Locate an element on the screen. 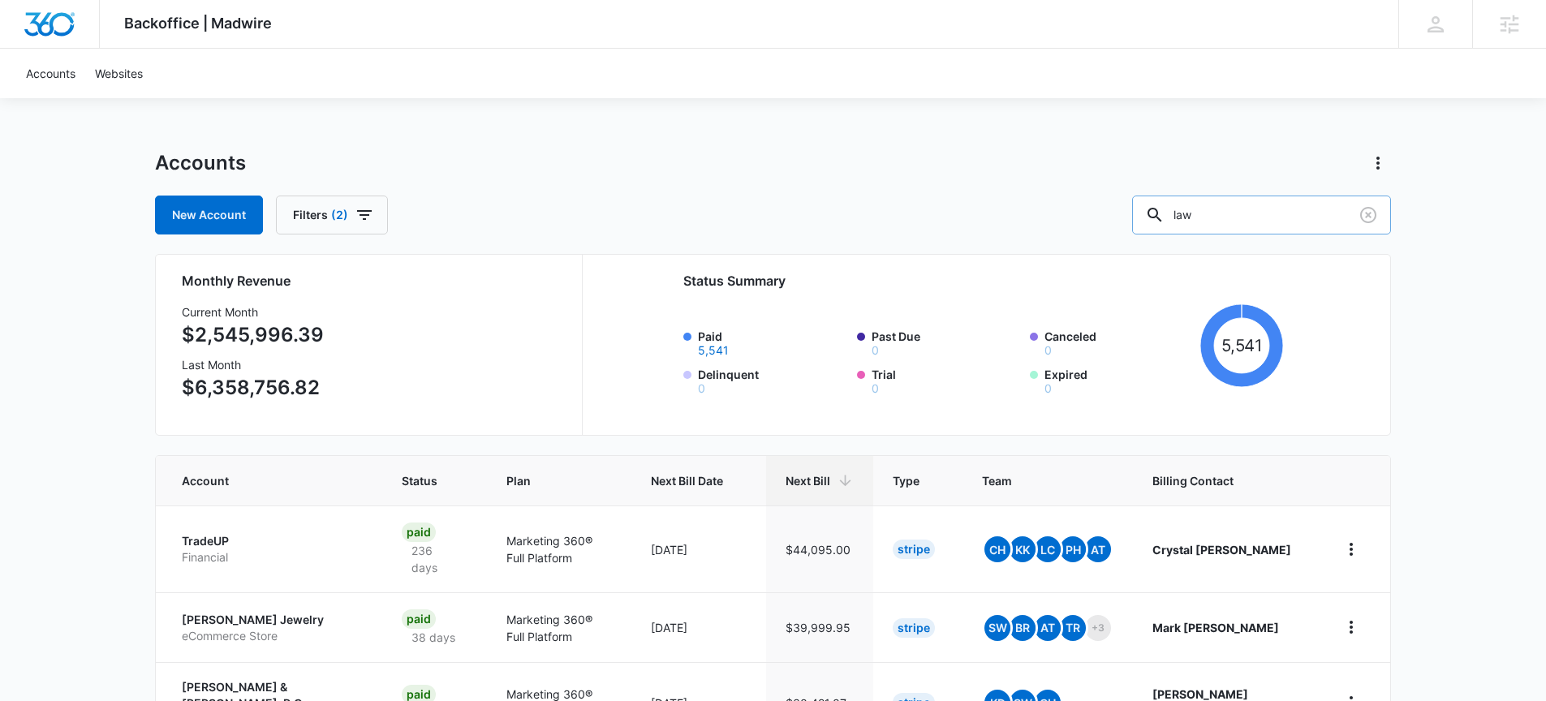  h2: Monthly Revenue is located at coordinates (372, 281).